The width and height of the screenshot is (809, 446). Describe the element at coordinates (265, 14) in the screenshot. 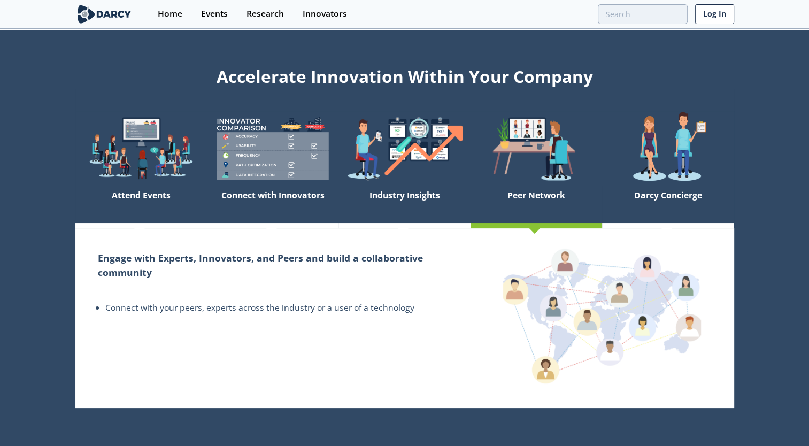

I see `div: Research` at that location.